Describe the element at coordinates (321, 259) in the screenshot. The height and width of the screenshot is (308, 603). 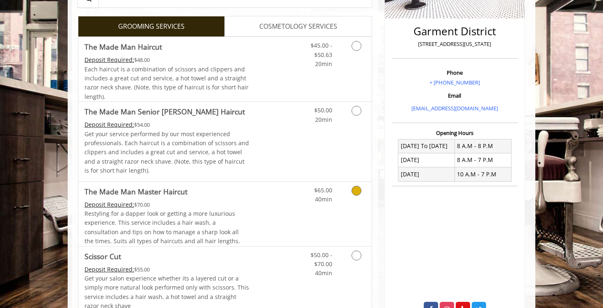
I see `span: $50.00 - $70.00` at that location.